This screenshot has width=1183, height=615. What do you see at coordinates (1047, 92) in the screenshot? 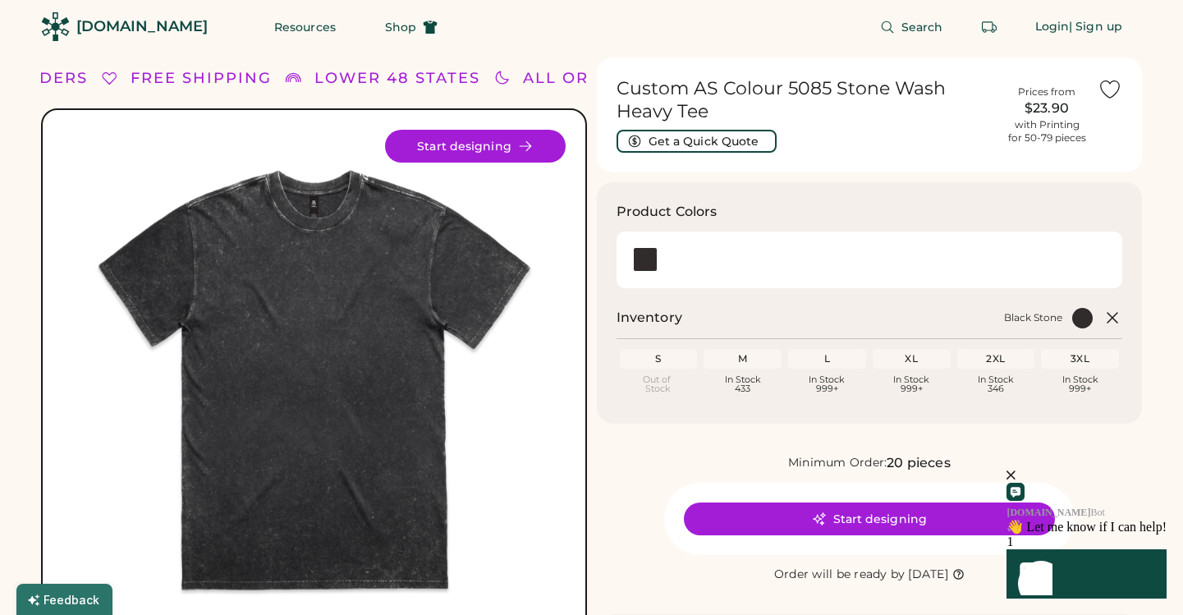
I see `div: Prices from` at bounding box center [1047, 92].